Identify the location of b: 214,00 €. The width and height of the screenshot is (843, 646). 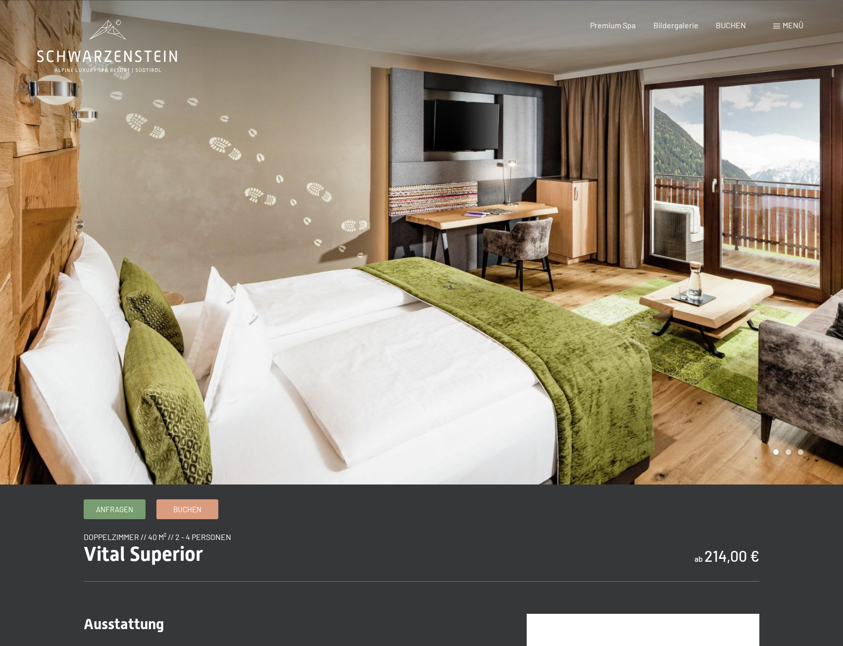
(732, 556).